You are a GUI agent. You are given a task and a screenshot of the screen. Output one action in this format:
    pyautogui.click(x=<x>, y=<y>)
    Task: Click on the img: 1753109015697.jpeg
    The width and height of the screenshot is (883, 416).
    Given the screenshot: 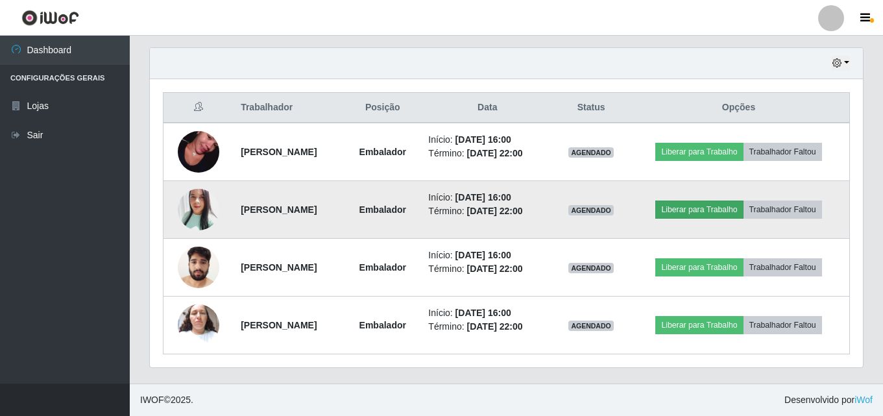 What is the action you would take?
    pyautogui.click(x=199, y=267)
    